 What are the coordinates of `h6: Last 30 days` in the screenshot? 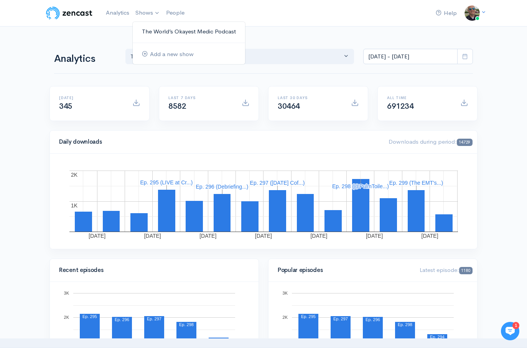 It's located at (310, 97).